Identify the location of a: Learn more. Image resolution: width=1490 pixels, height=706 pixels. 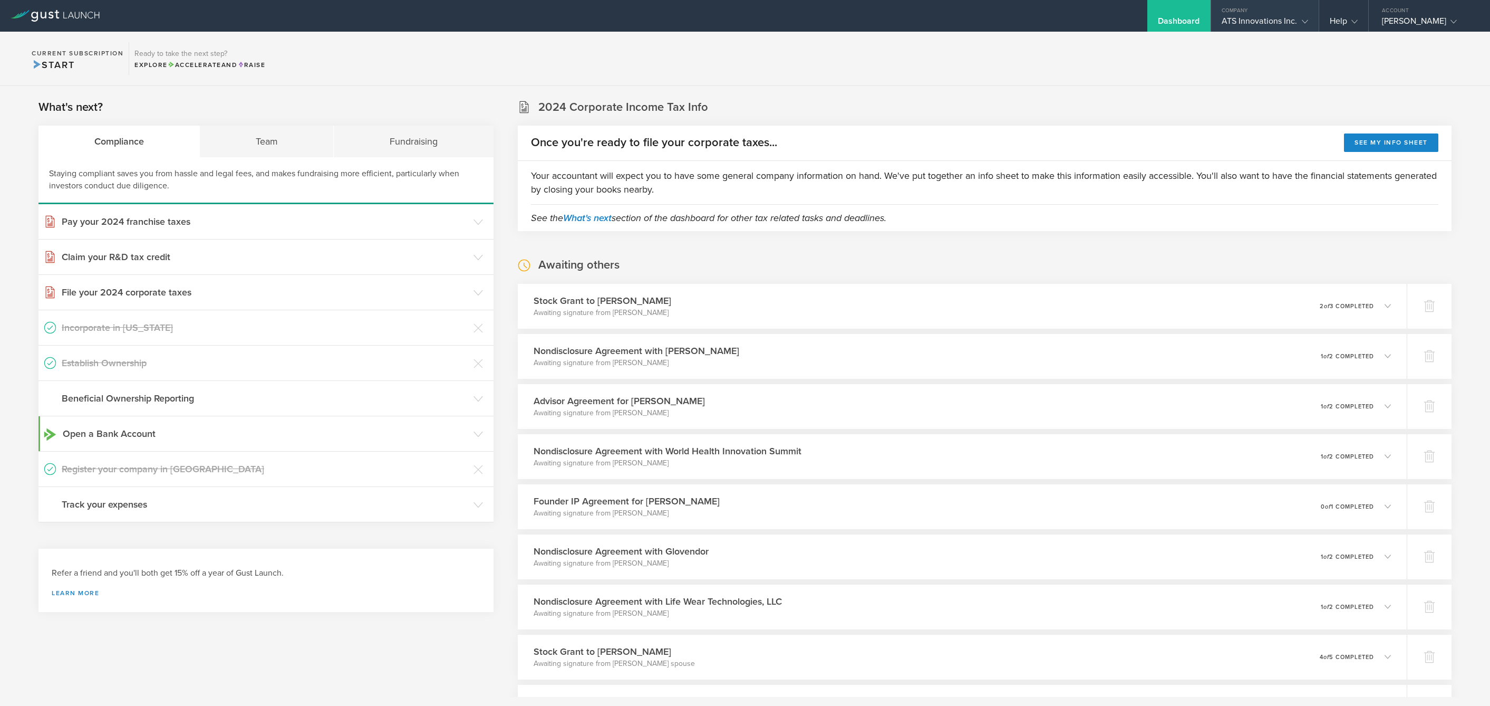
(266, 593).